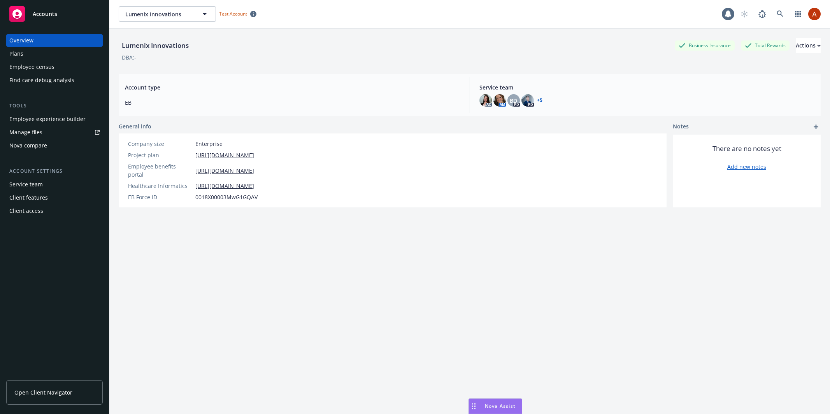 This screenshot has height=414, width=830. I want to click on div: Employee benefits portal, so click(160, 170).